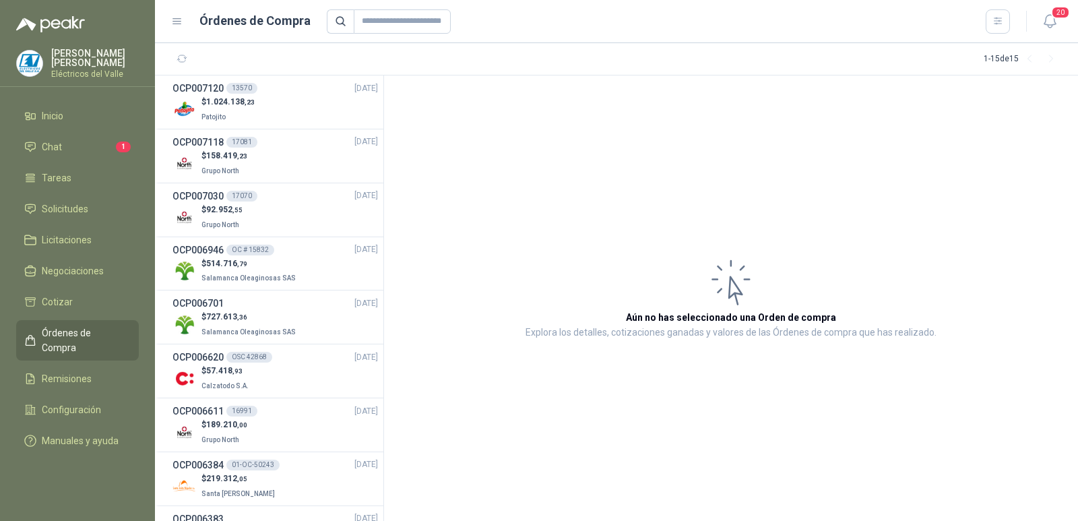 This screenshot has width=1078, height=521. Describe the element at coordinates (53, 116) in the screenshot. I see `span: Inicio` at that location.